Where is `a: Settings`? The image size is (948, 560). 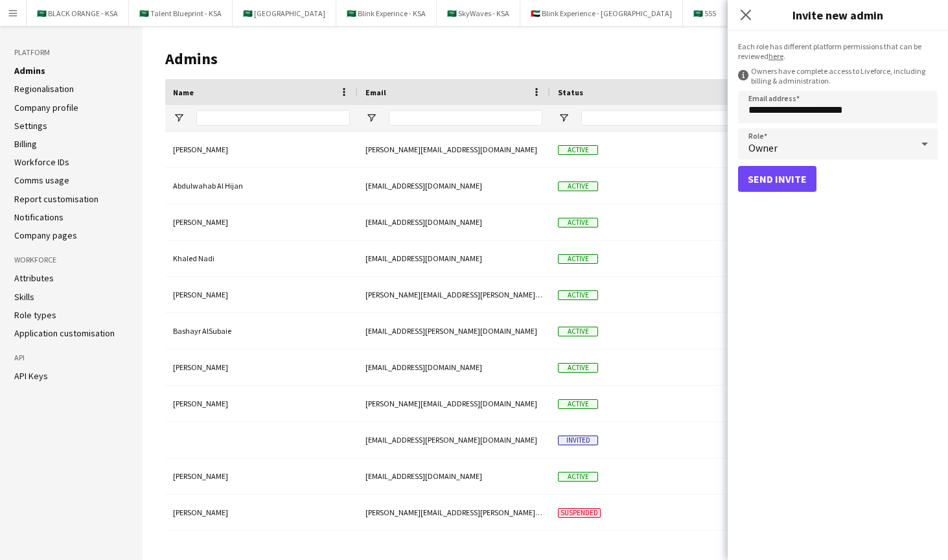
a: Settings is located at coordinates (30, 126).